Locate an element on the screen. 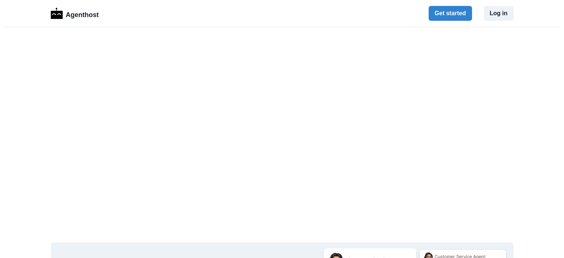 The height and width of the screenshot is (258, 564). button: Get started is located at coordinates (450, 13).